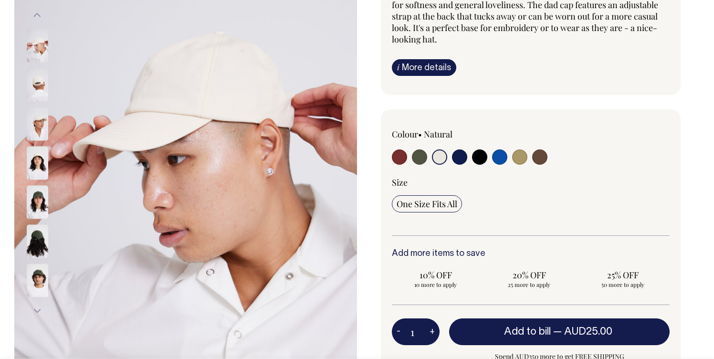 This screenshot has width=714, height=359. What do you see at coordinates (529, 279) in the screenshot?
I see `input: 20% OFF 25 more to apply` at bounding box center [529, 279].